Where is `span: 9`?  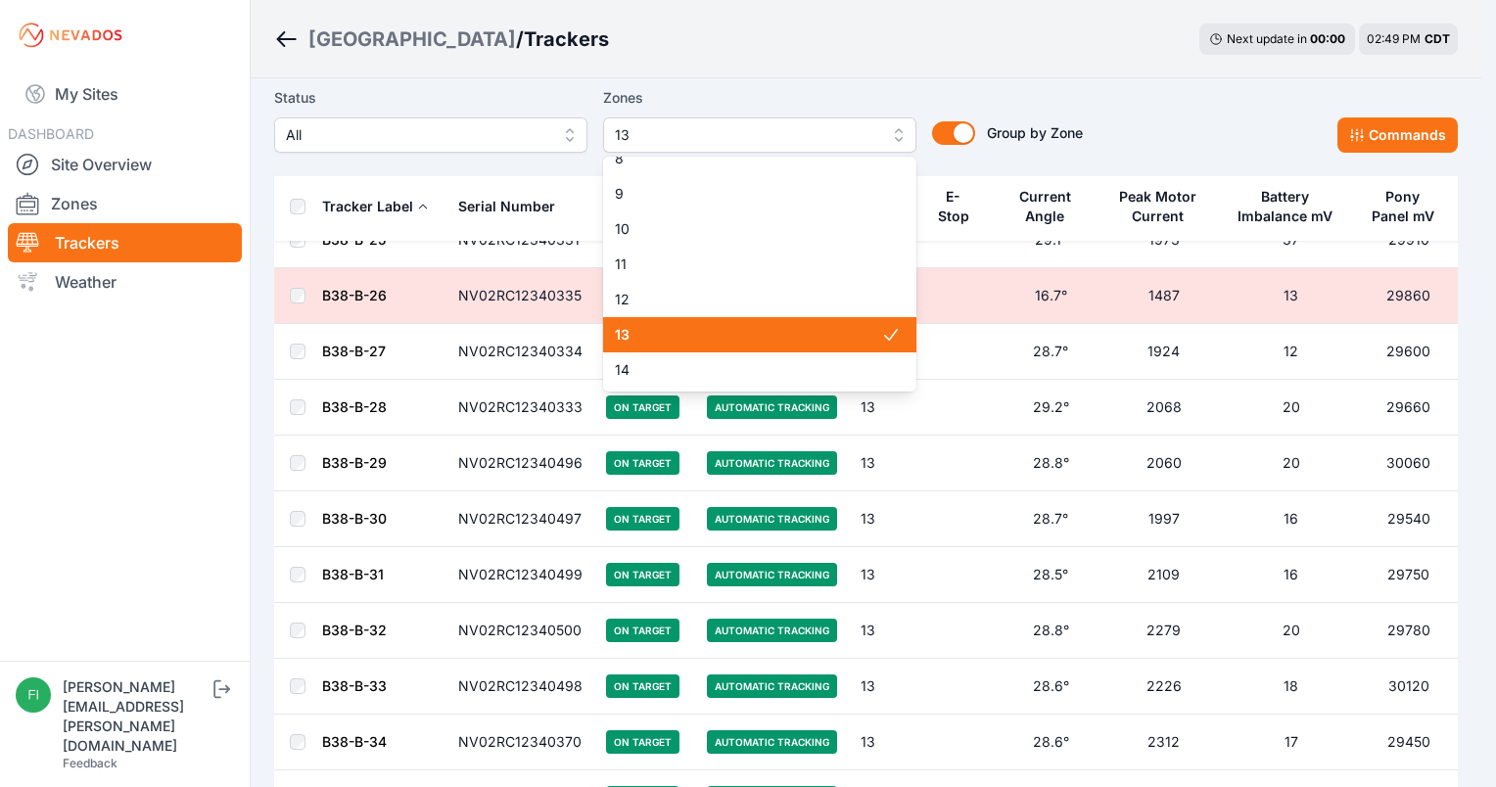 span: 9 is located at coordinates (748, 194).